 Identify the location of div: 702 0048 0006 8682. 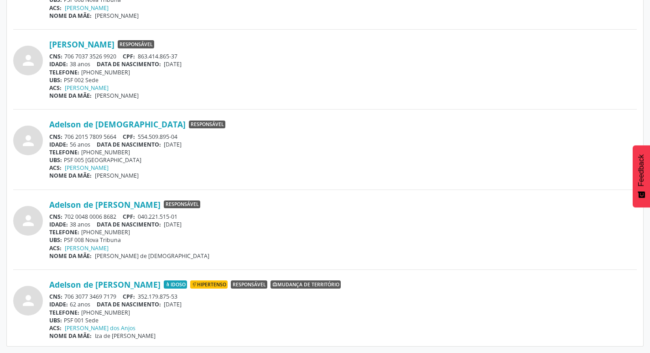
(343, 216).